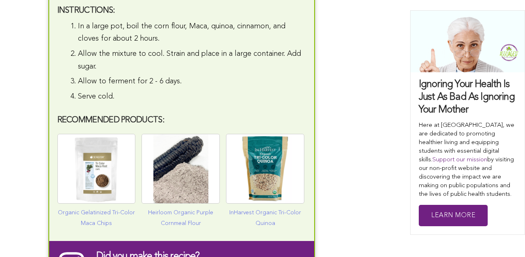 The width and height of the screenshot is (525, 257). What do you see at coordinates (96, 169) in the screenshot?
I see `img: The-Maca-Team-Organic-Gelatinized-Tri-Color-Maca-Chips` at bounding box center [96, 169].